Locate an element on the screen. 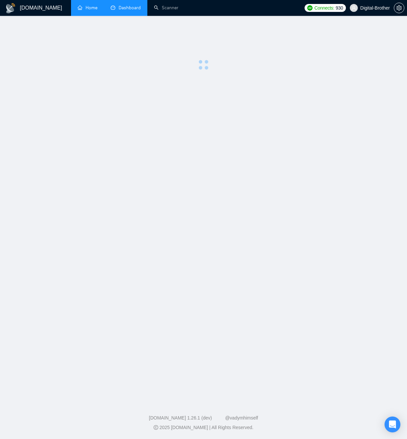  span: dashboard is located at coordinates (113, 8).